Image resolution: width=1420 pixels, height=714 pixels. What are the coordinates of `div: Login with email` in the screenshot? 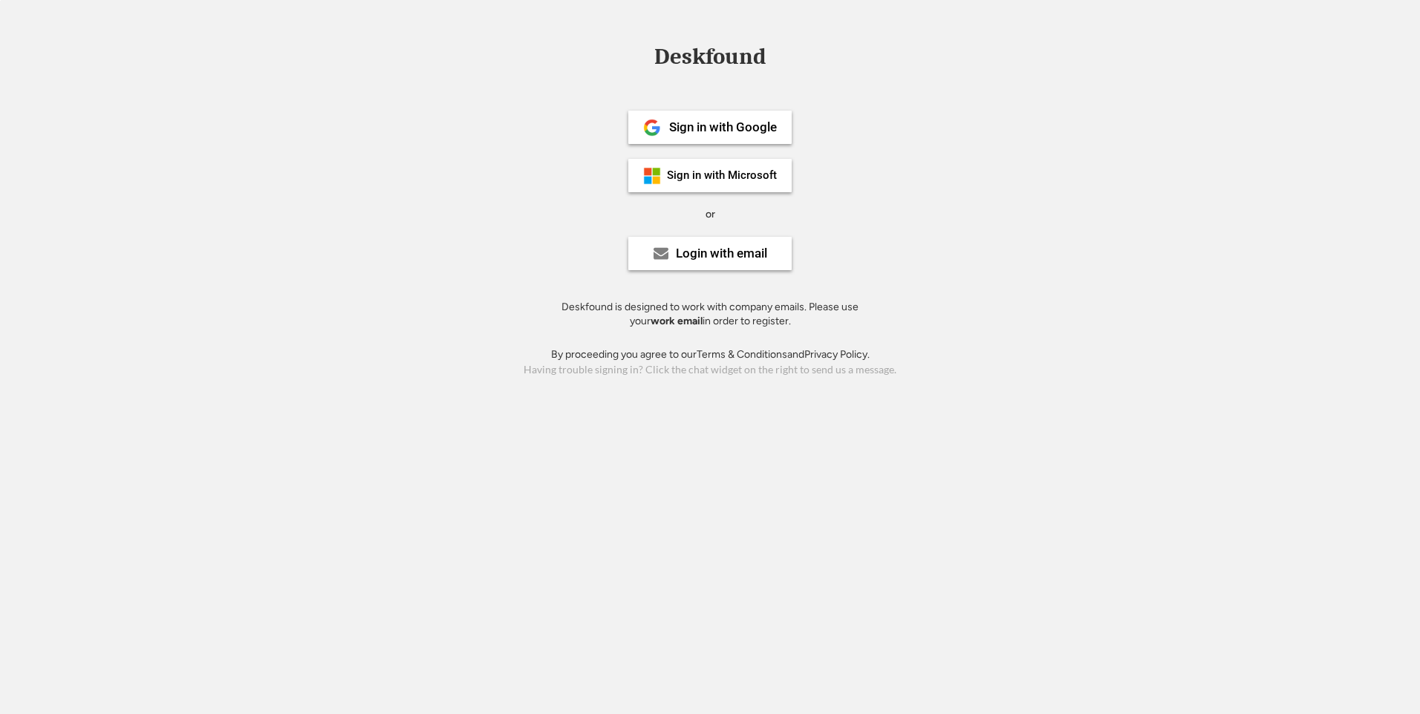 It's located at (721, 253).